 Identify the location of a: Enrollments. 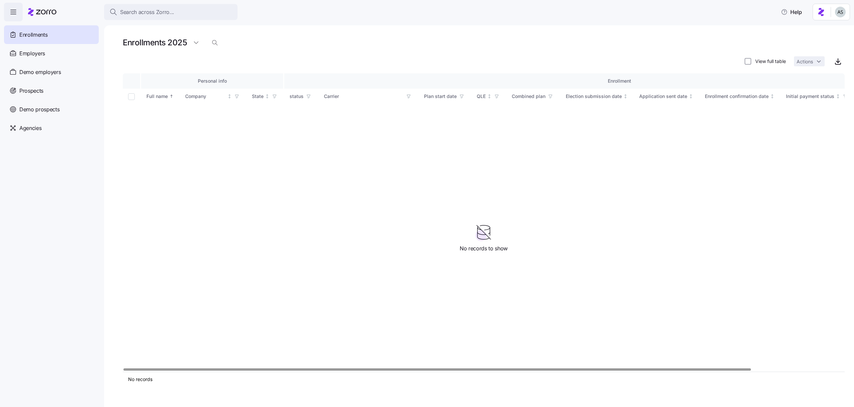
(51, 35).